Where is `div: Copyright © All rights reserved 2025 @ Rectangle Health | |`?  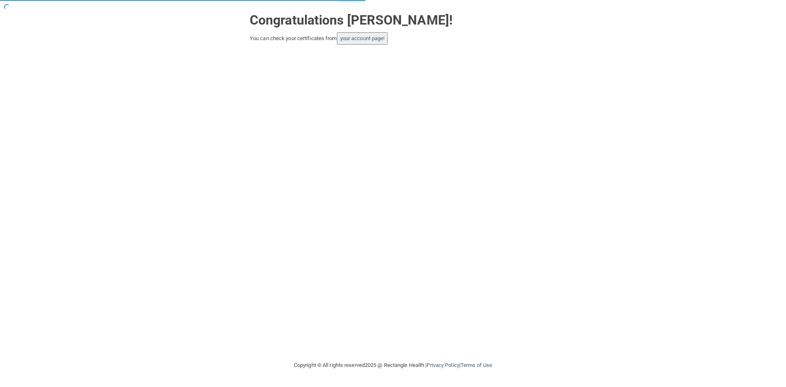 div: Copyright © All rights reserved 2025 @ Rectangle Health | | is located at coordinates (393, 365).